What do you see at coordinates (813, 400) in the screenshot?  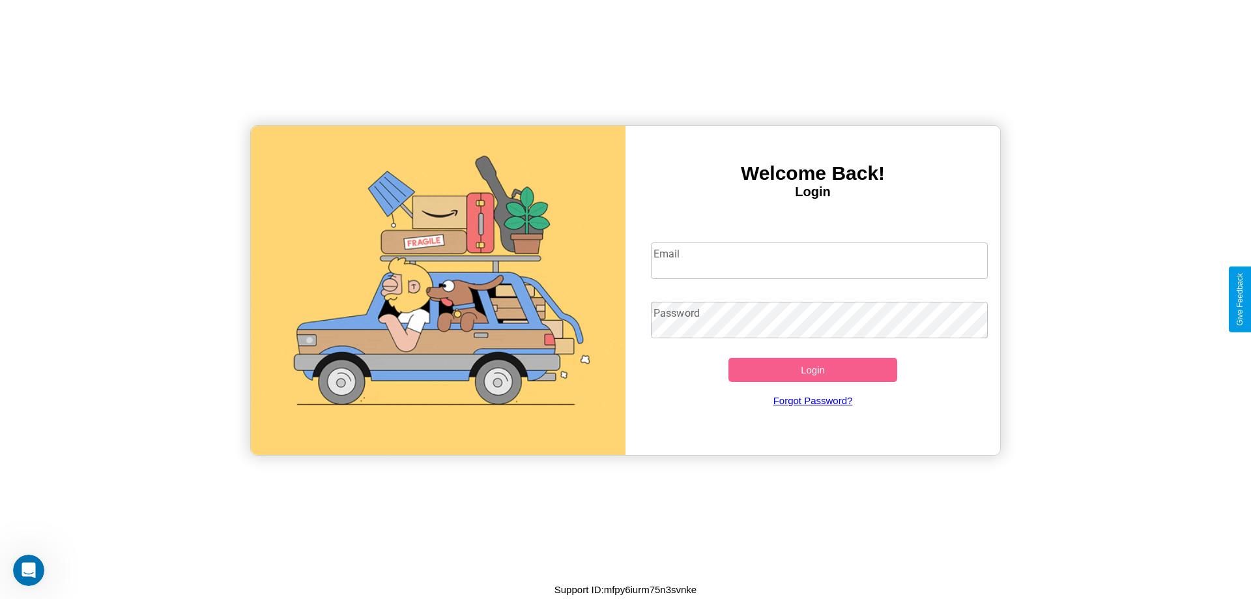 I see `a: Forgot Password?` at bounding box center [813, 400].